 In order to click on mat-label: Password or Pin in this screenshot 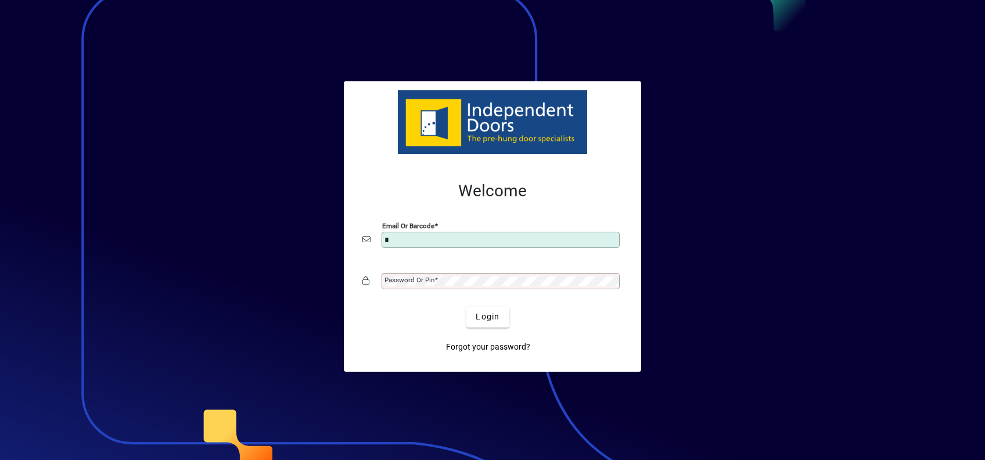, I will do `click(410, 280)`.